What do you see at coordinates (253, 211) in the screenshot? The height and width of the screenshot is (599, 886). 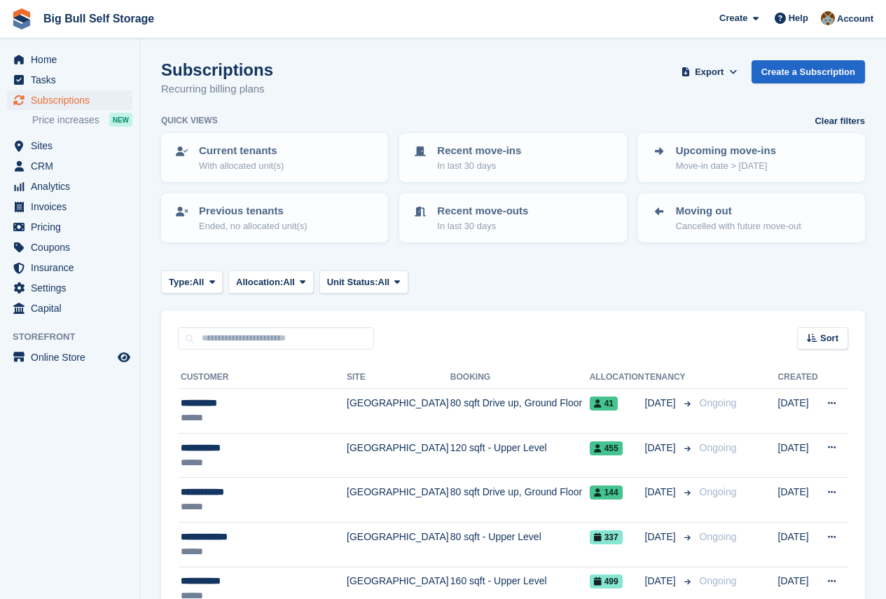 I see `p: Previous tenants` at bounding box center [253, 211].